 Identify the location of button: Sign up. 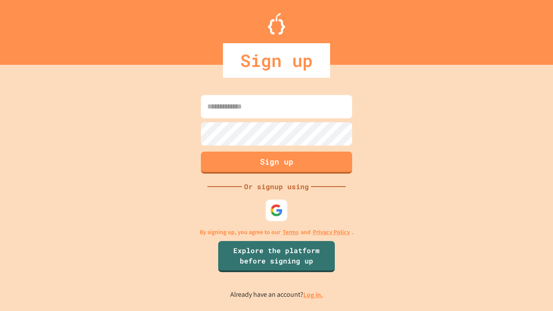
(276, 162).